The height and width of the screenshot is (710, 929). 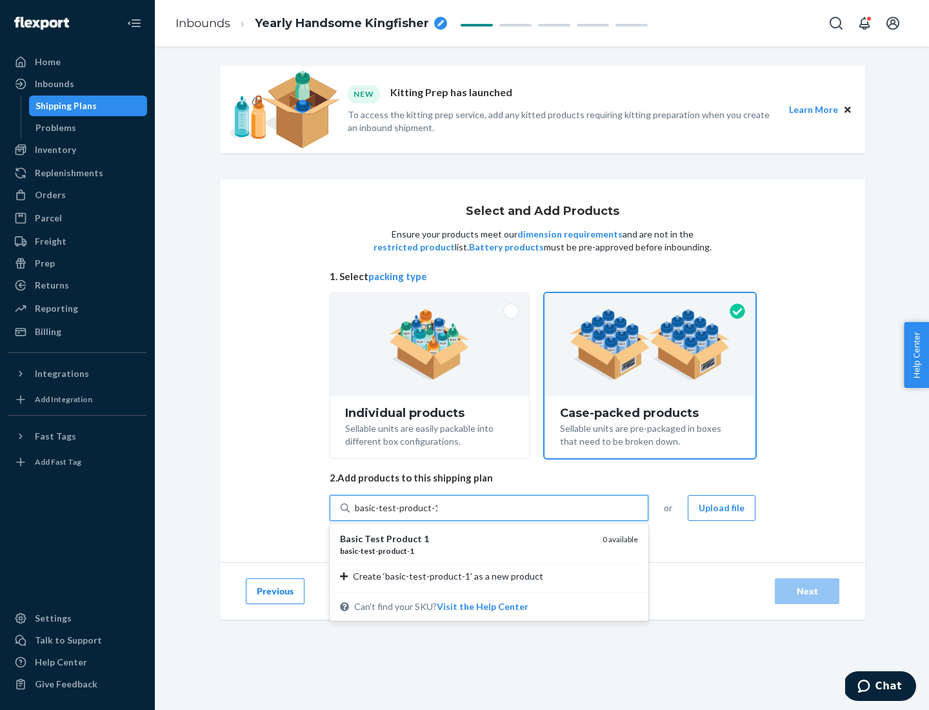 I want to click on a: Billing, so click(x=77, y=332).